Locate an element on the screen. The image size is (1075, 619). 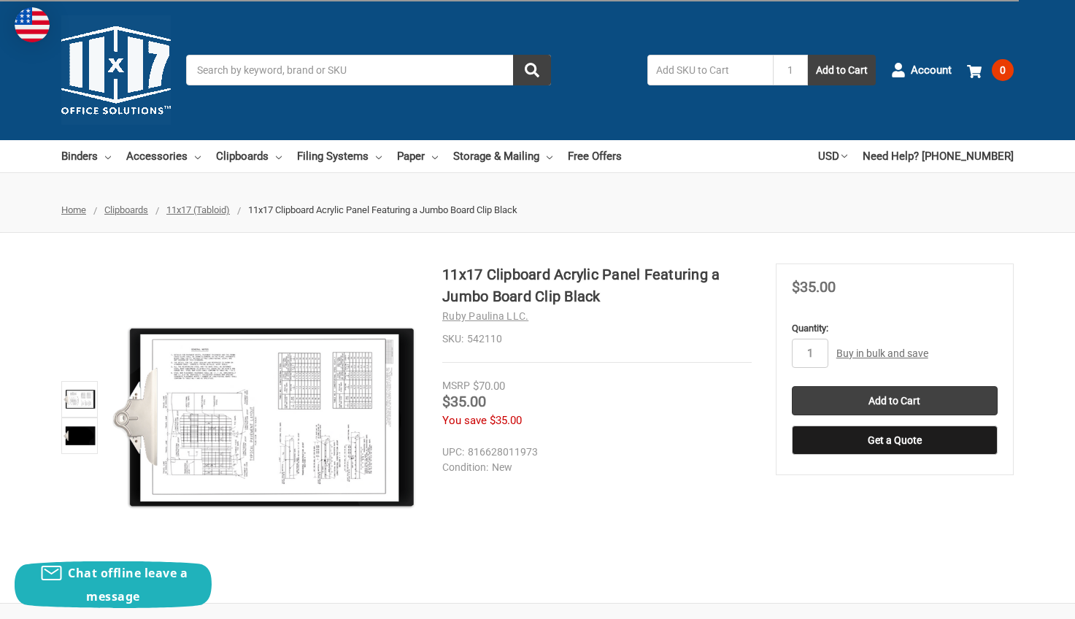
button: Get a Quote is located at coordinates (895, 440).